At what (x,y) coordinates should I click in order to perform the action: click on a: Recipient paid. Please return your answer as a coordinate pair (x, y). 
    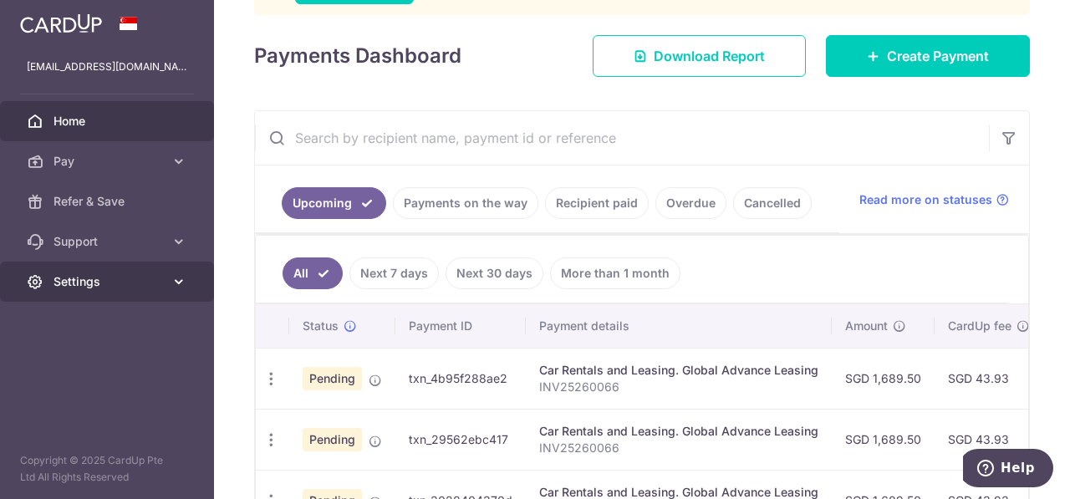
    Looking at the image, I should click on (597, 203).